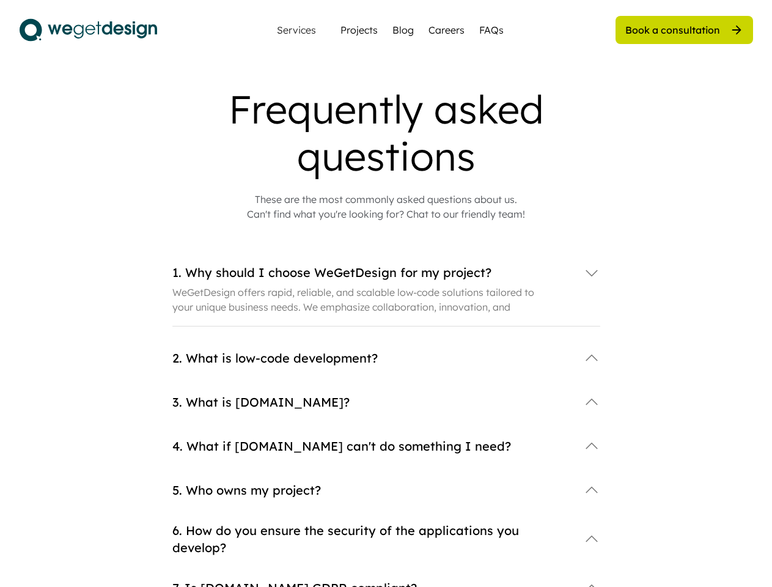 Image resolution: width=772 pixels, height=587 pixels. Describe the element at coordinates (446, 30) in the screenshot. I see `a: Careers` at that location.